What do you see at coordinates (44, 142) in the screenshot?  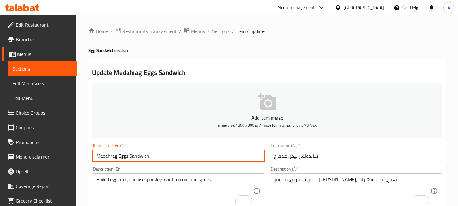 I see `span: Promotions` at bounding box center [44, 142].